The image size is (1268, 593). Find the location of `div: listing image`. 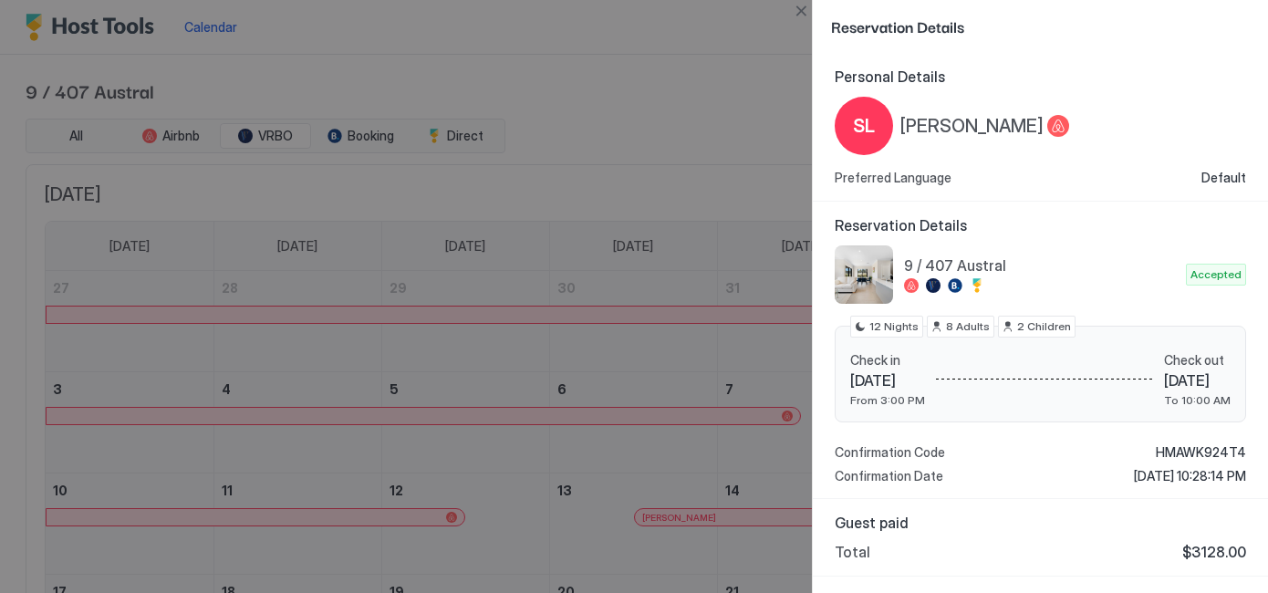

div: listing image is located at coordinates (864, 275).